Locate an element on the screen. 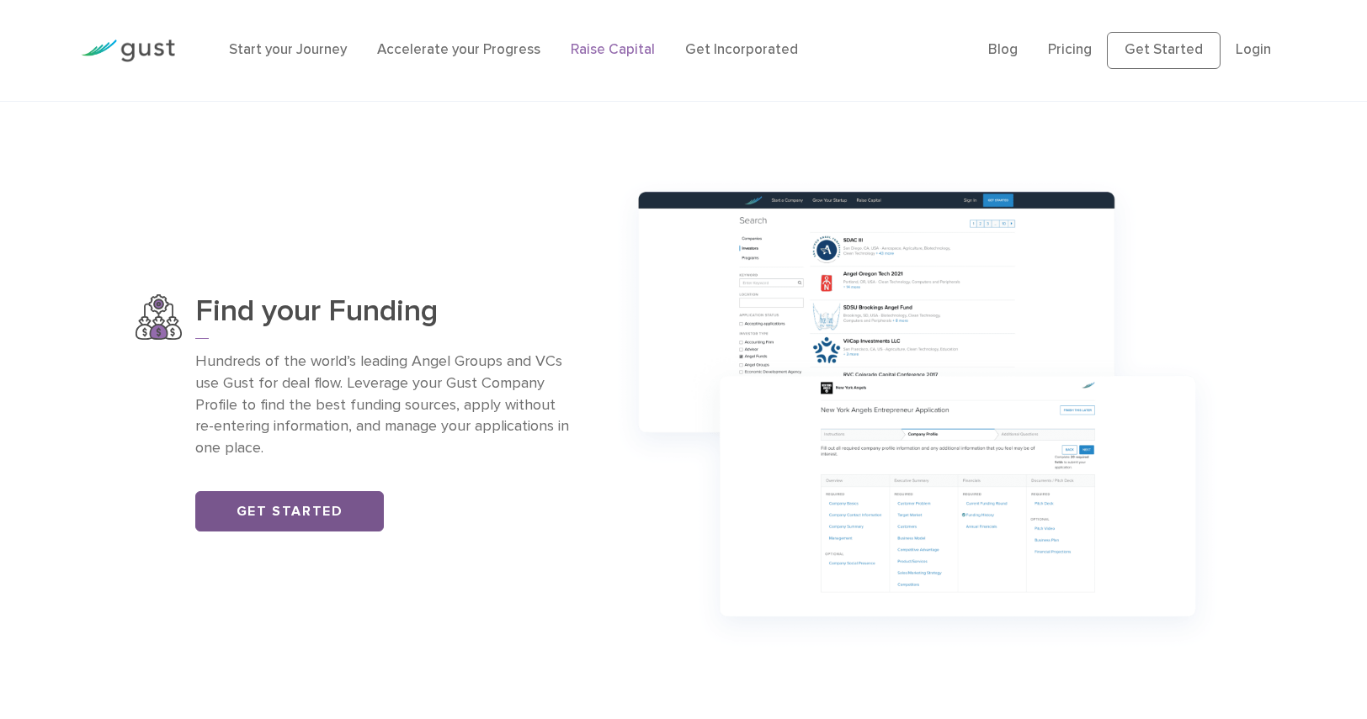 This screenshot has height=719, width=1367. img: Group 1147 is located at coordinates (916, 412).